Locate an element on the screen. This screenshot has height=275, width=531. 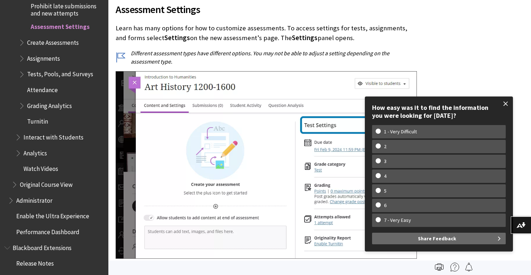
img: Print is located at coordinates (439, 267).